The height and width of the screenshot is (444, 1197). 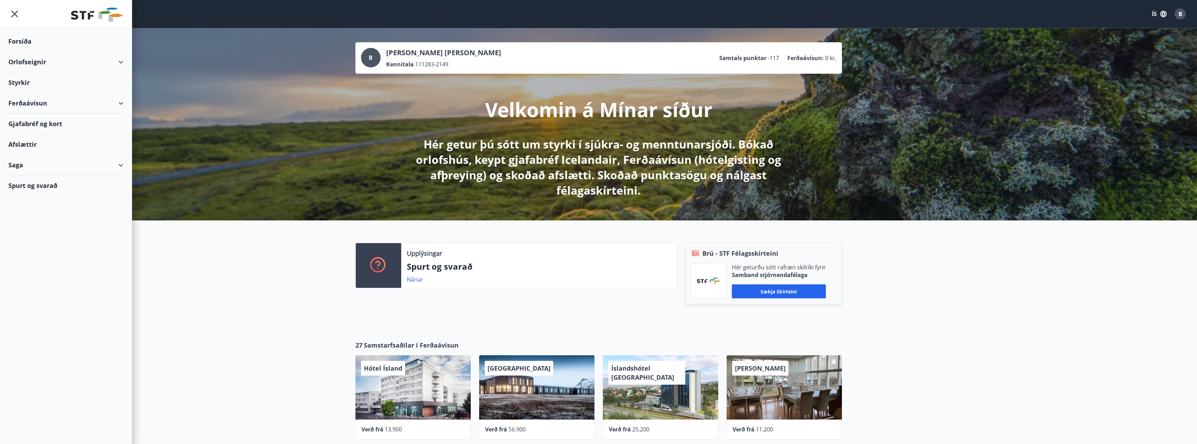 What do you see at coordinates (400, 64) in the screenshot?
I see `p: Kennitala` at bounding box center [400, 64].